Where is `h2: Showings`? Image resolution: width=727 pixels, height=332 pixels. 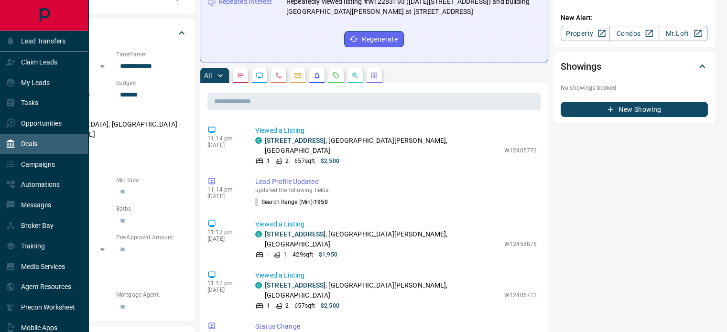
h2: Showings is located at coordinates (581, 66).